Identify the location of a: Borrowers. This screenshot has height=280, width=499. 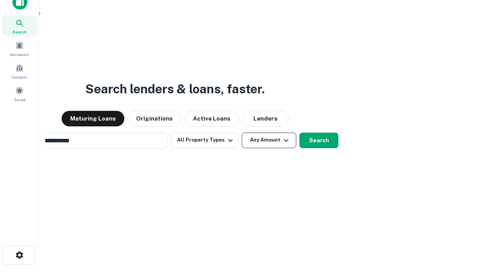
(19, 49).